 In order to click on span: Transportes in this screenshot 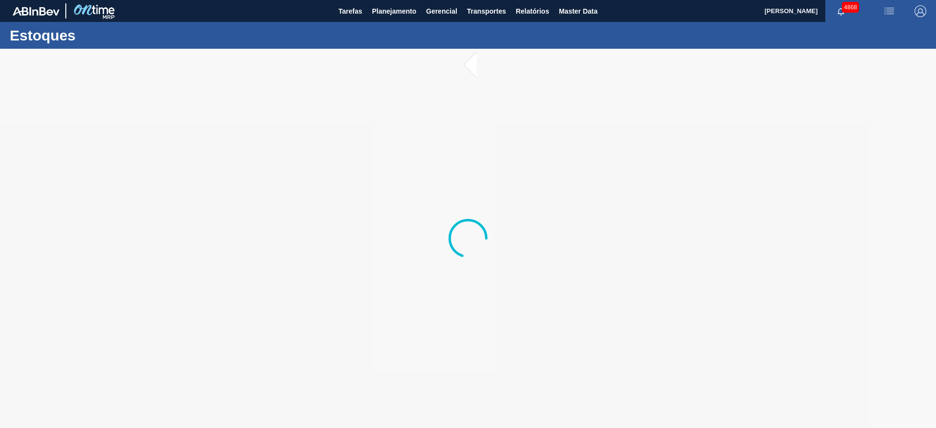, I will do `click(486, 11)`.